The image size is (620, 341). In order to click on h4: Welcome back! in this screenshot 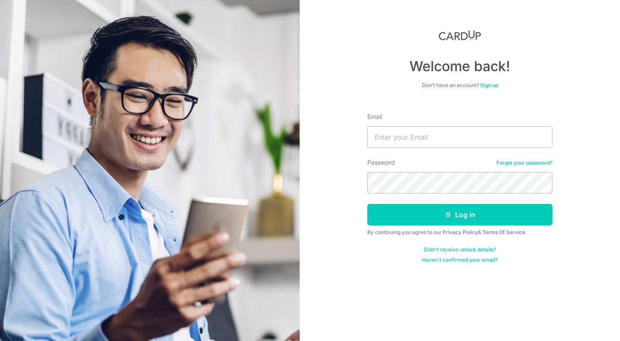, I will do `click(460, 66)`.